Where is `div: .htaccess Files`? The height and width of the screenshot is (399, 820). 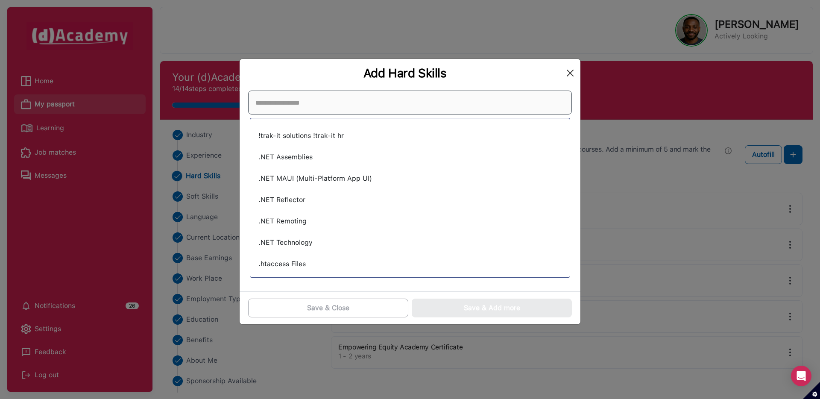 div: .htaccess Files is located at coordinates (410, 264).